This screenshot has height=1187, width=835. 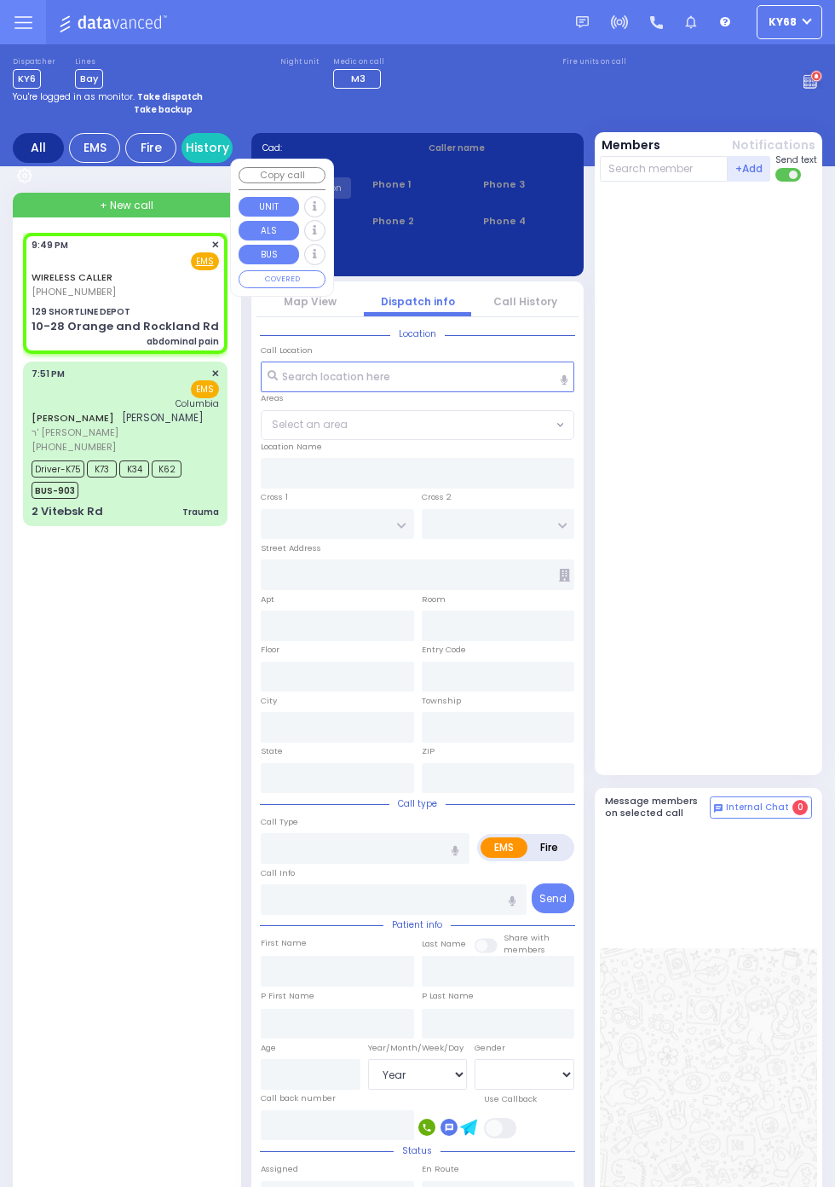 I want to click on span: 7:51 PM, so click(x=48, y=373).